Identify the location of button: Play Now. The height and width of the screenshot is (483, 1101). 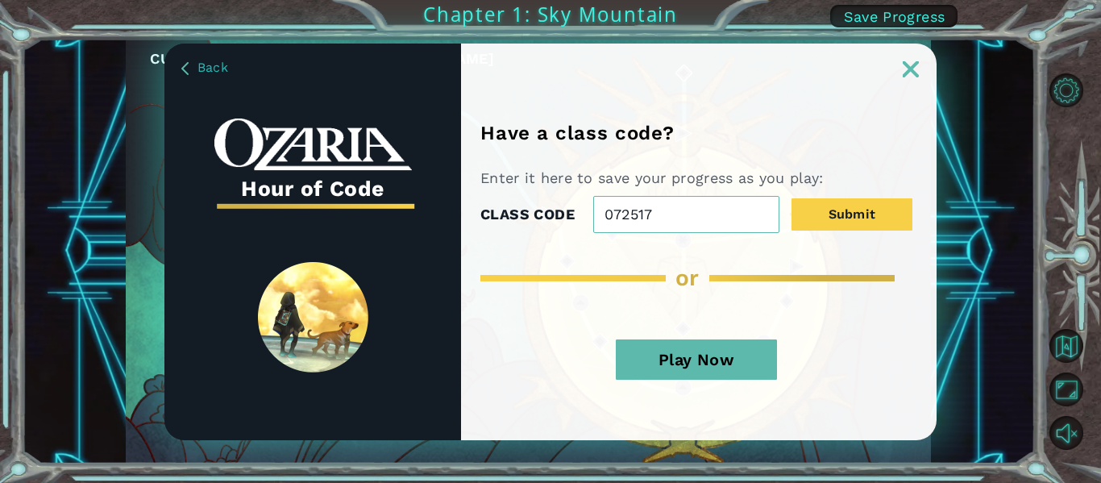
(696, 359).